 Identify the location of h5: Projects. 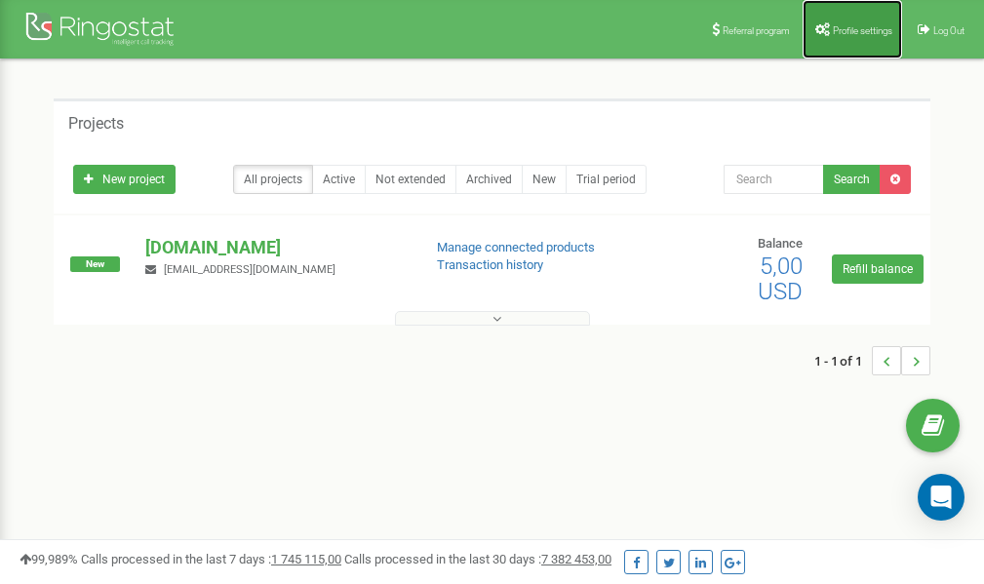
(96, 124).